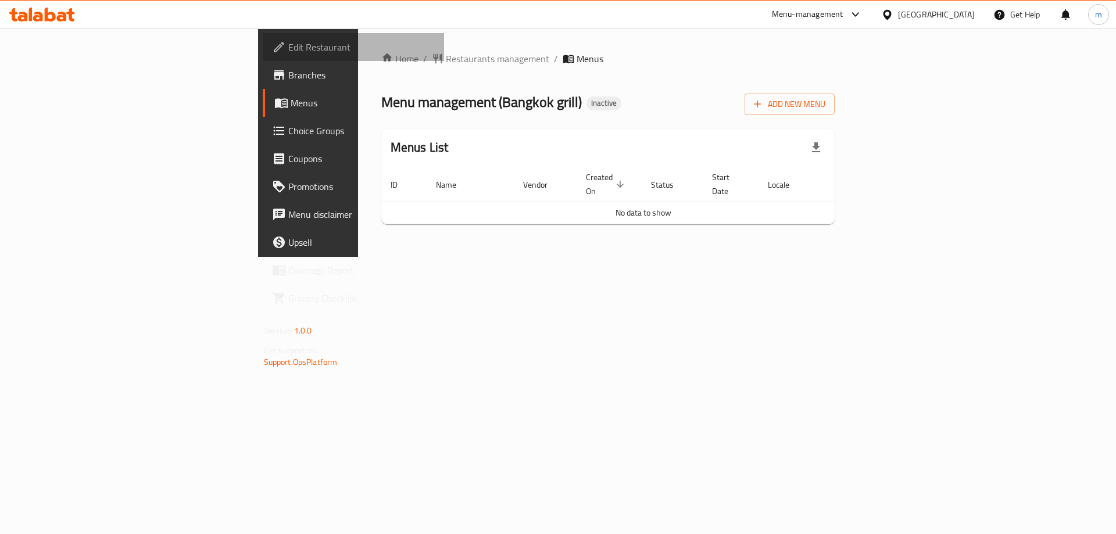  Describe the element at coordinates (353, 47) in the screenshot. I see `a: Edit Restaurant` at that location.